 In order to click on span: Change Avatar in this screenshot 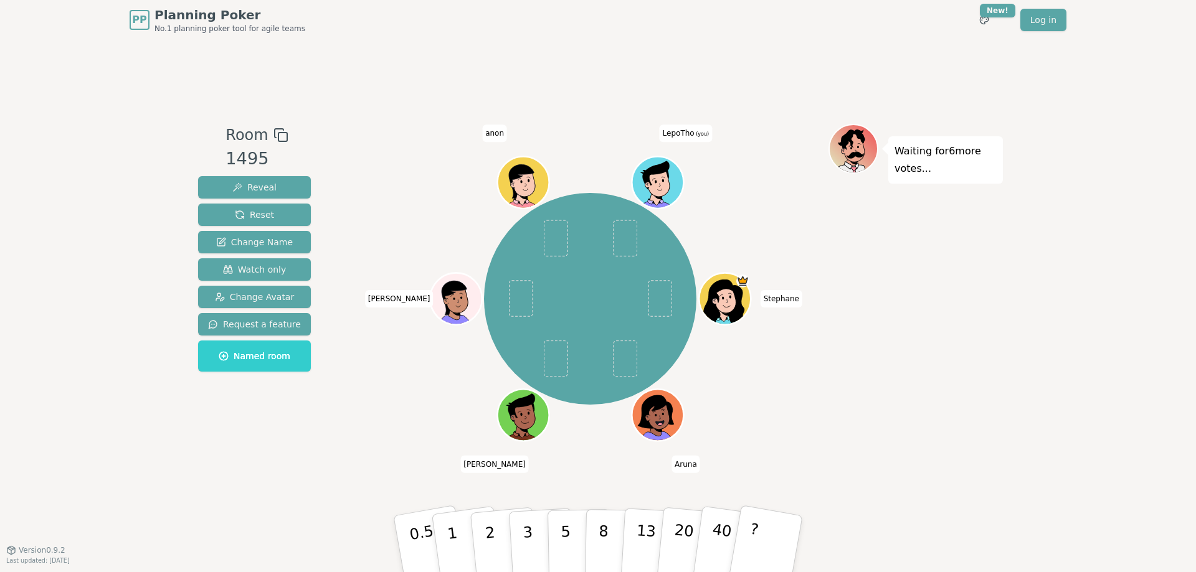, I will do `click(255, 297)`.